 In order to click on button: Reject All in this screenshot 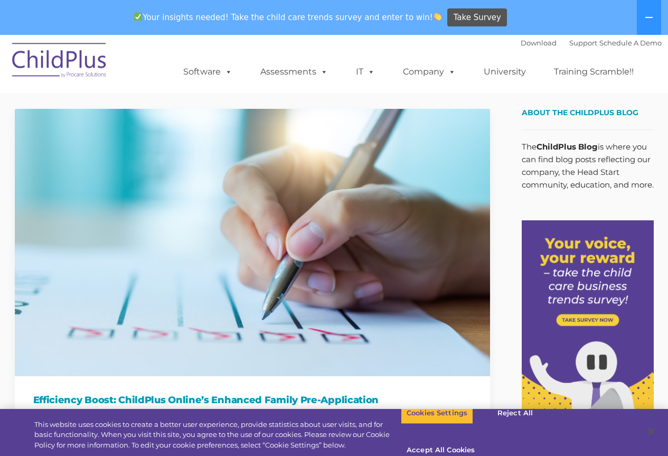, I will do `click(515, 413)`.